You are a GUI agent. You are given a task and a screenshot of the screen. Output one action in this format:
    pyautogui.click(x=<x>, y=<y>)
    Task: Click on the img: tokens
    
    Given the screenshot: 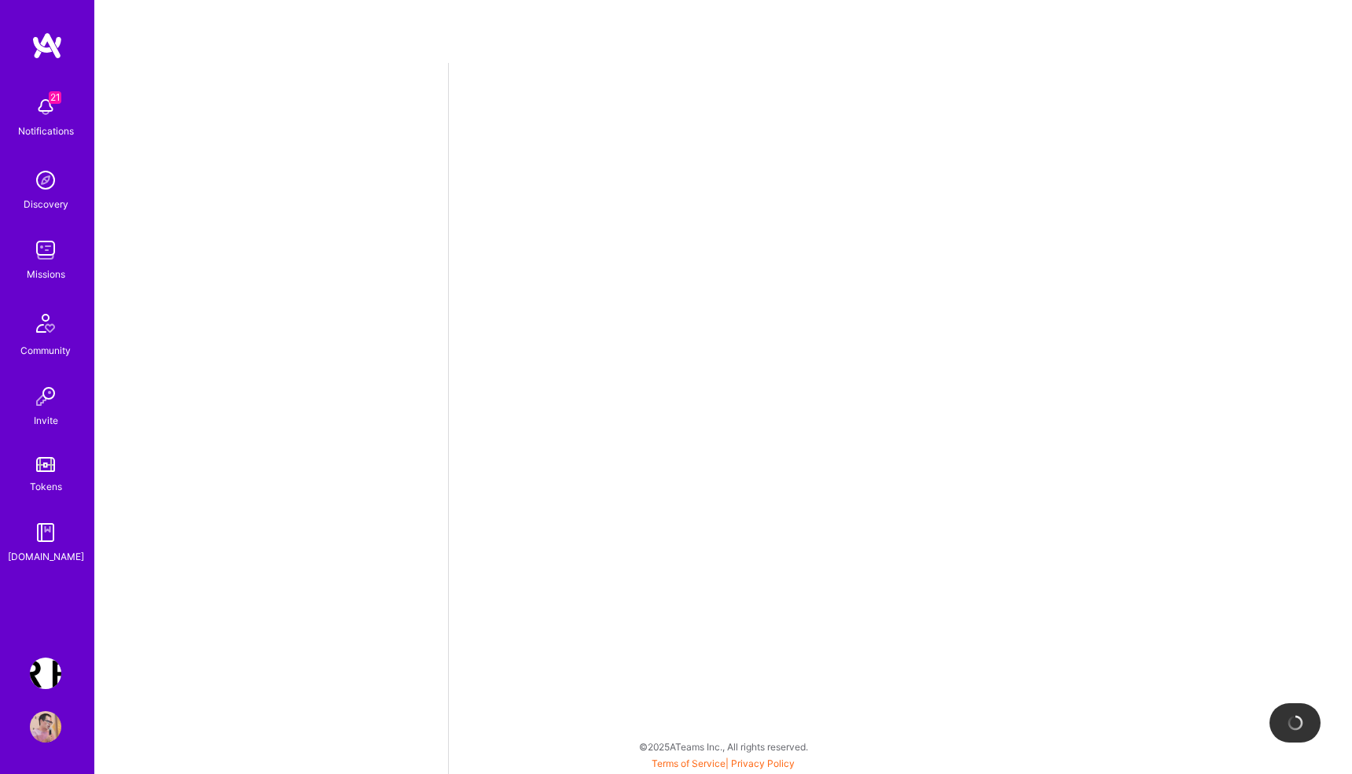 What is the action you would take?
    pyautogui.click(x=46, y=464)
    